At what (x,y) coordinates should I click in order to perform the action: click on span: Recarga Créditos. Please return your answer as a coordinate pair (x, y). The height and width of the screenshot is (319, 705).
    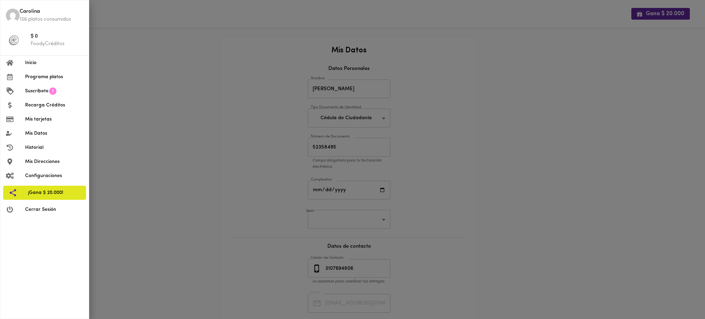
    Looking at the image, I should click on (54, 105).